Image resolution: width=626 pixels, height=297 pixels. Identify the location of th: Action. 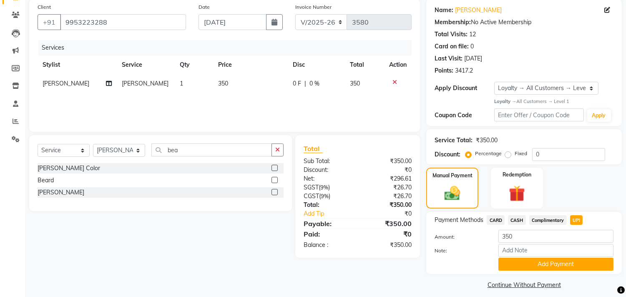
(398, 65).